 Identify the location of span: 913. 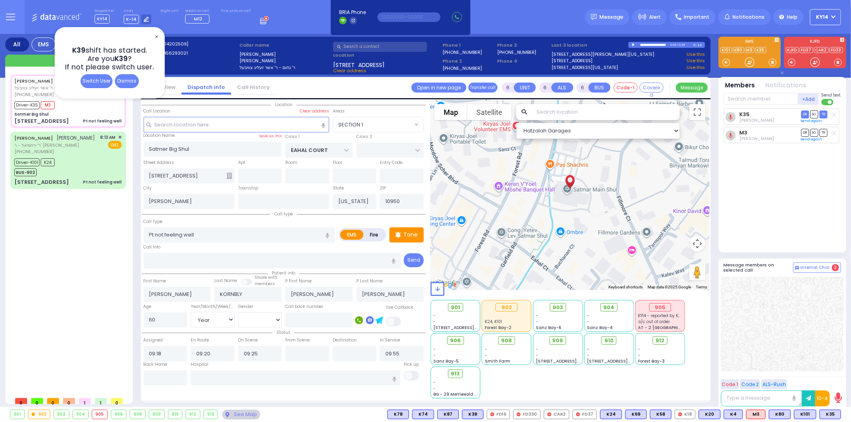
(455, 374).